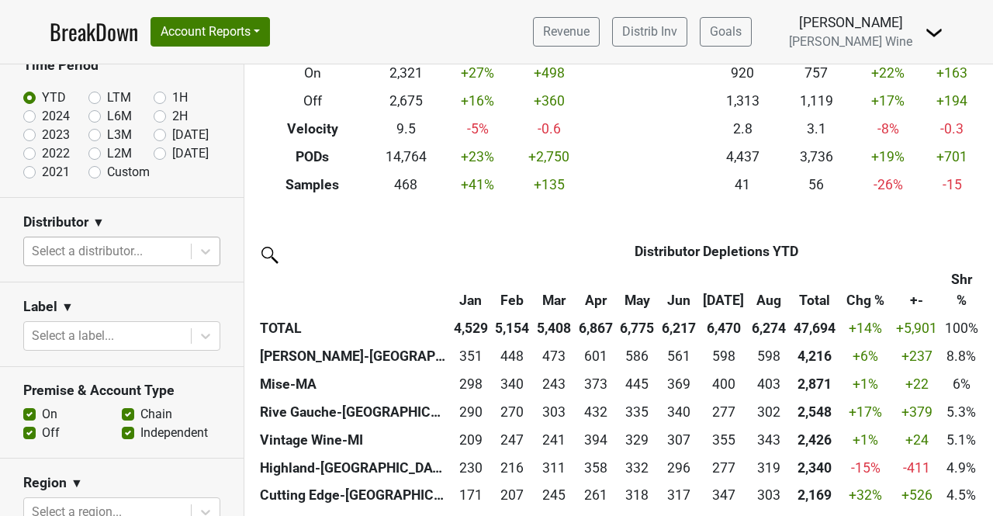  I want to click on div: 340, so click(678, 412).